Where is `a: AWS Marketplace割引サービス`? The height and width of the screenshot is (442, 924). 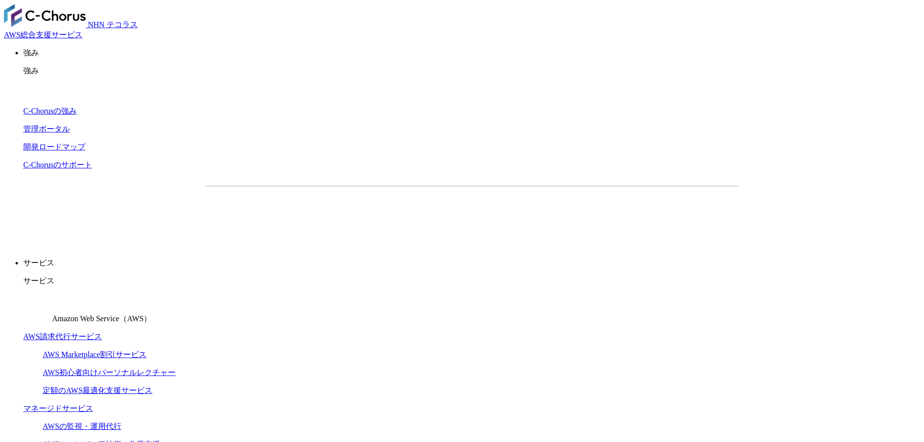
a: AWS Marketplace割引サービス is located at coordinates (95, 354).